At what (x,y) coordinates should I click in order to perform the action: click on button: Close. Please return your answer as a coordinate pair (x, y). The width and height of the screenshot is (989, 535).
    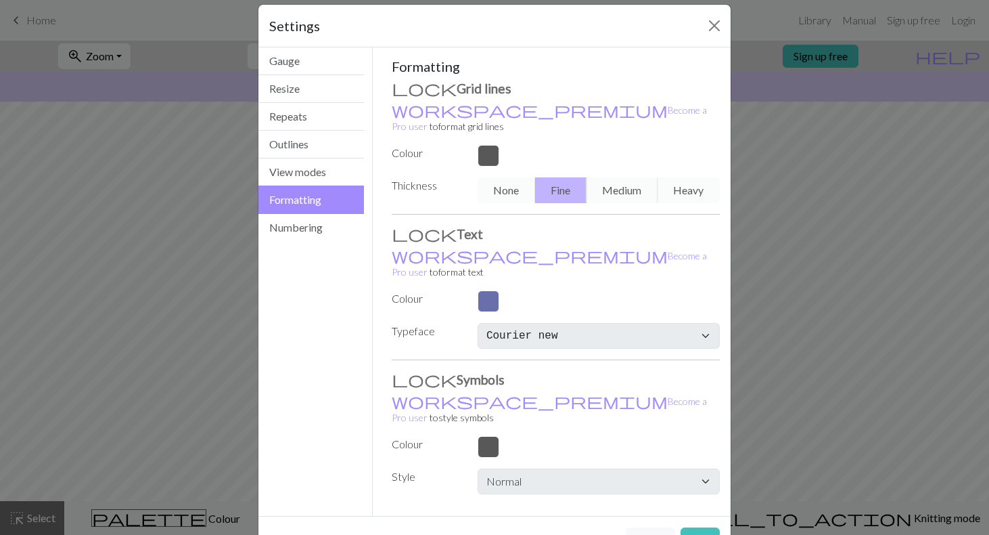
    Looking at the image, I should click on (714, 26).